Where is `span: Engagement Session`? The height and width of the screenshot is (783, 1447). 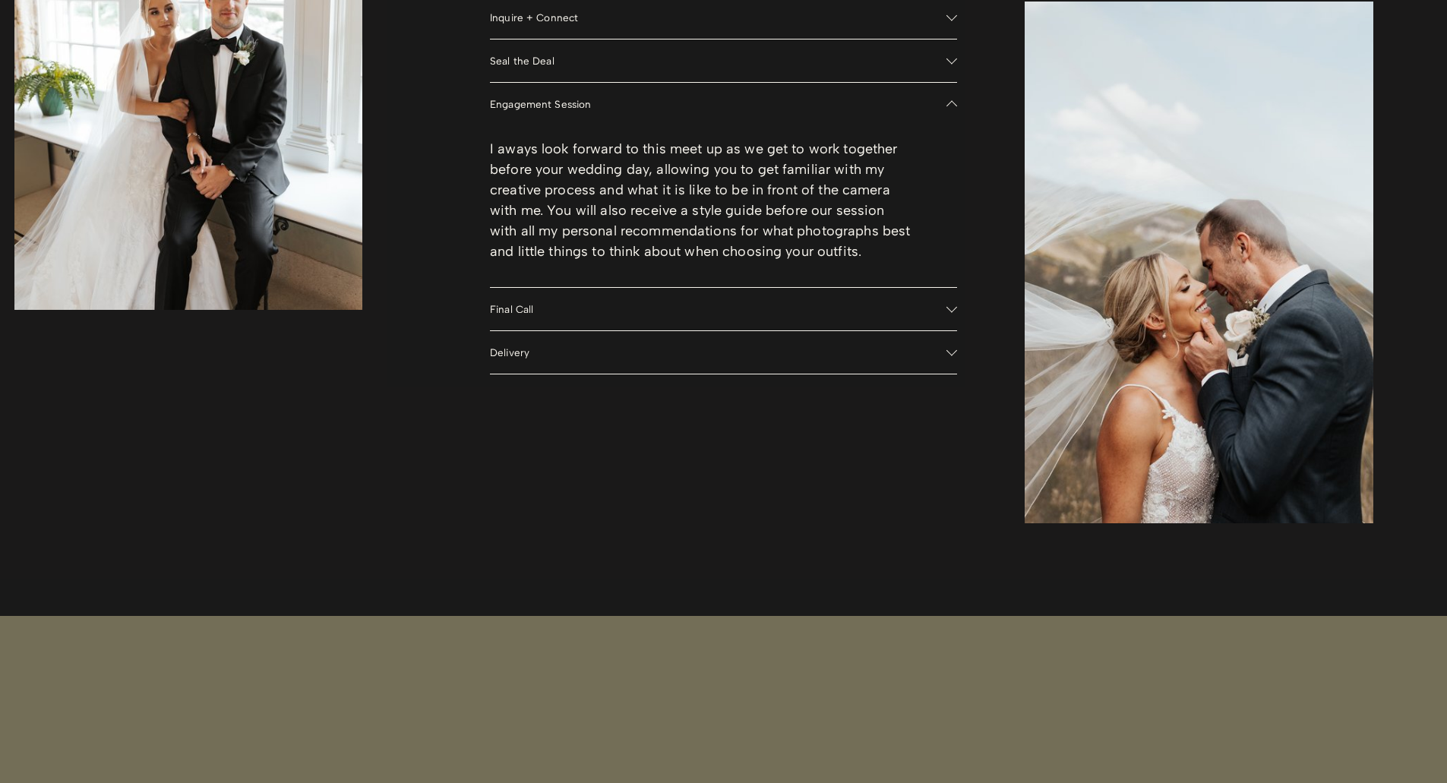
span: Engagement Session is located at coordinates (718, 104).